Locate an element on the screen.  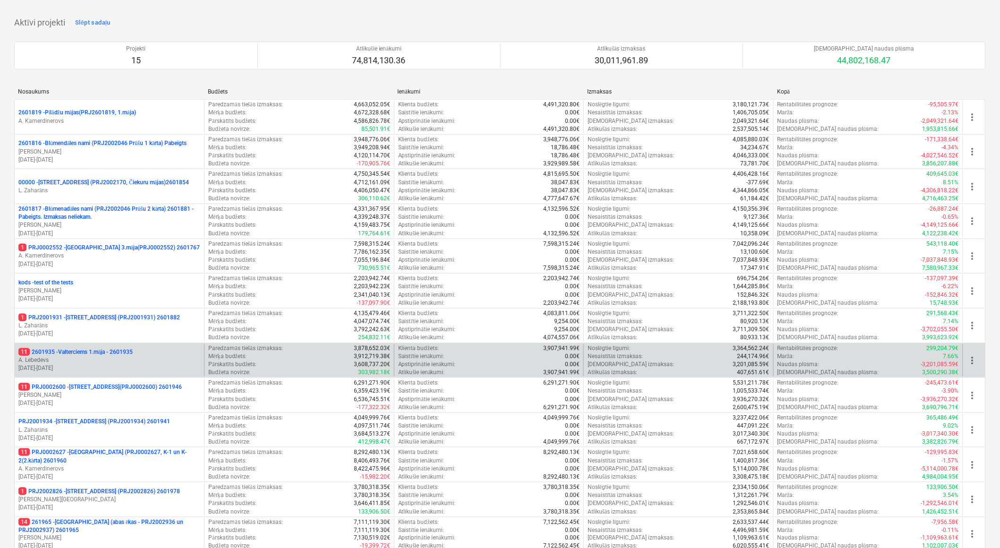
p: Atlikušās izmaksas is located at coordinates (621, 49).